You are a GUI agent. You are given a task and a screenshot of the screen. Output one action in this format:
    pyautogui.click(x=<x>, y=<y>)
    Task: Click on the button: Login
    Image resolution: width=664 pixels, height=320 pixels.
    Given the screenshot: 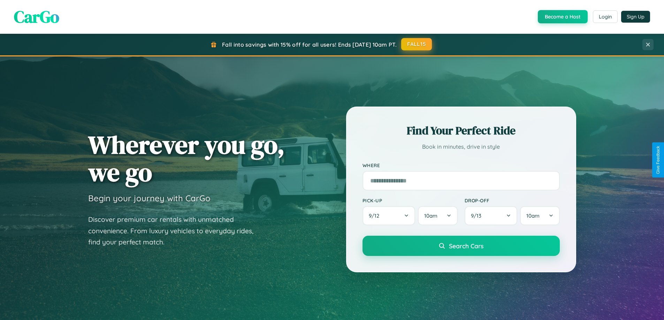 What is the action you would take?
    pyautogui.click(x=605, y=17)
    